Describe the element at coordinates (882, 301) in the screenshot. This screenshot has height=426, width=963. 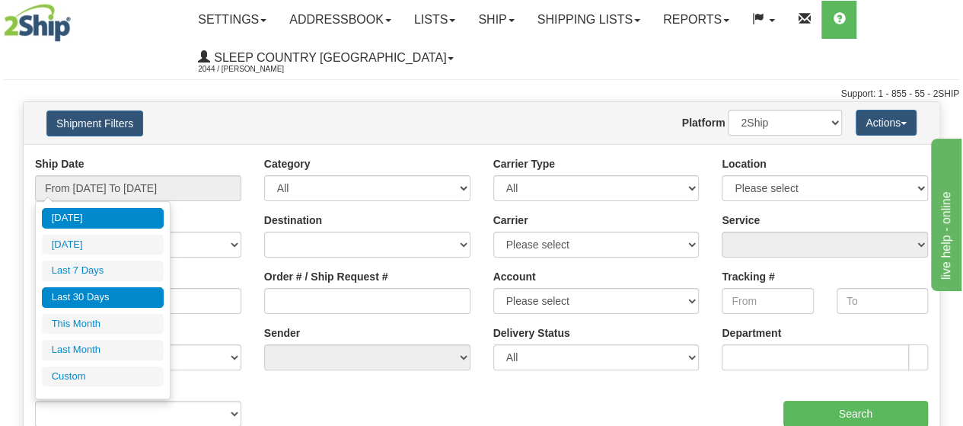
I see `input: To` at that location.